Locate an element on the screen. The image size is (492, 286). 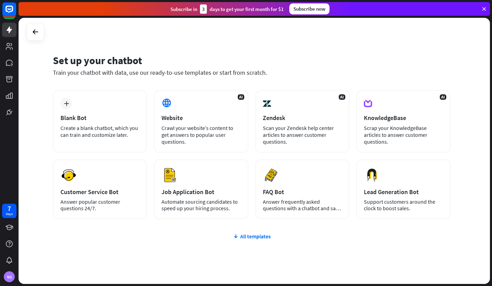
div: All templates is located at coordinates (251, 237).